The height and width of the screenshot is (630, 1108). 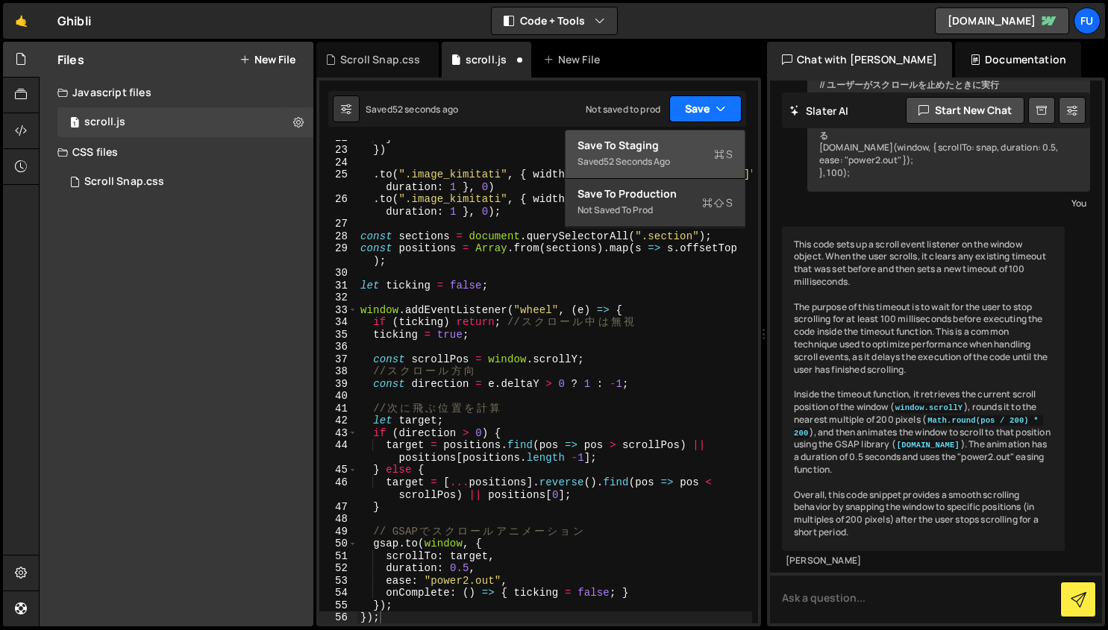 I want to click on div: 29, so click(x=338, y=254).